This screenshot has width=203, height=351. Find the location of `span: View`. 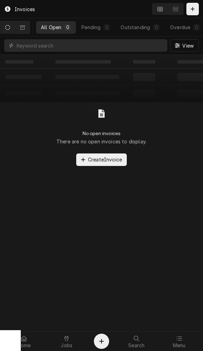

span: View is located at coordinates (188, 45).